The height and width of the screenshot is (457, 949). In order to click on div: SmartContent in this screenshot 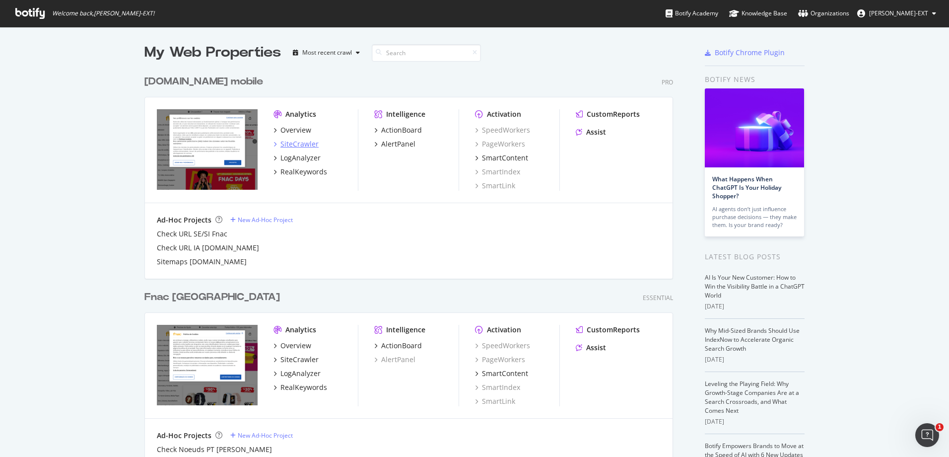, I will do `click(505, 158)`.